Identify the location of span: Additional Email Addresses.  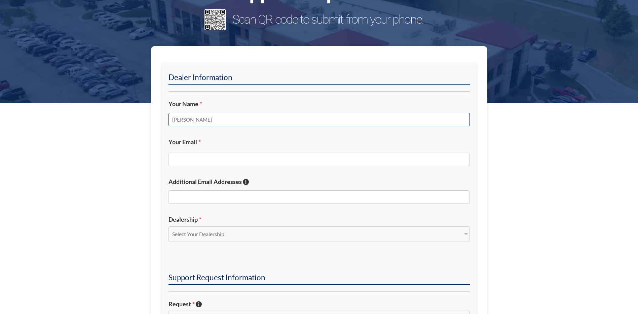
(205, 181).